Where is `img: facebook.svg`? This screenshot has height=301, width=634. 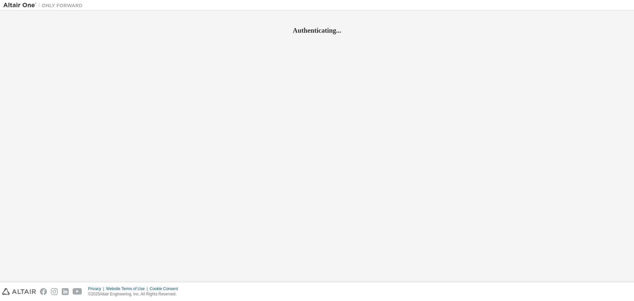 img: facebook.svg is located at coordinates (43, 291).